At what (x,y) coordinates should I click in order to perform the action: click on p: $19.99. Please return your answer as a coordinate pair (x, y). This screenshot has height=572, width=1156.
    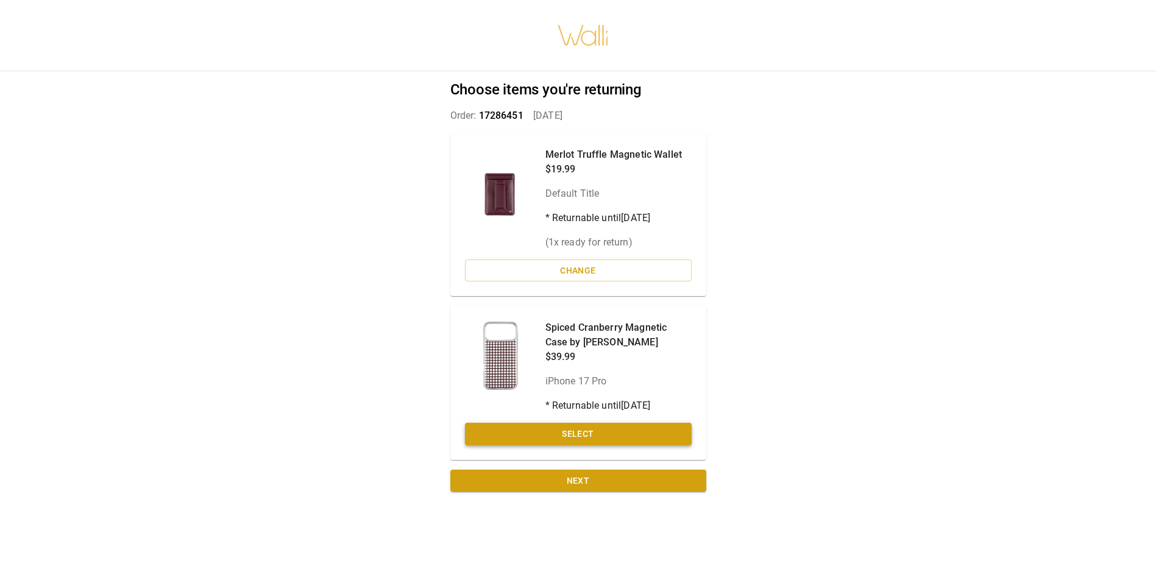
    Looking at the image, I should click on (613, 169).